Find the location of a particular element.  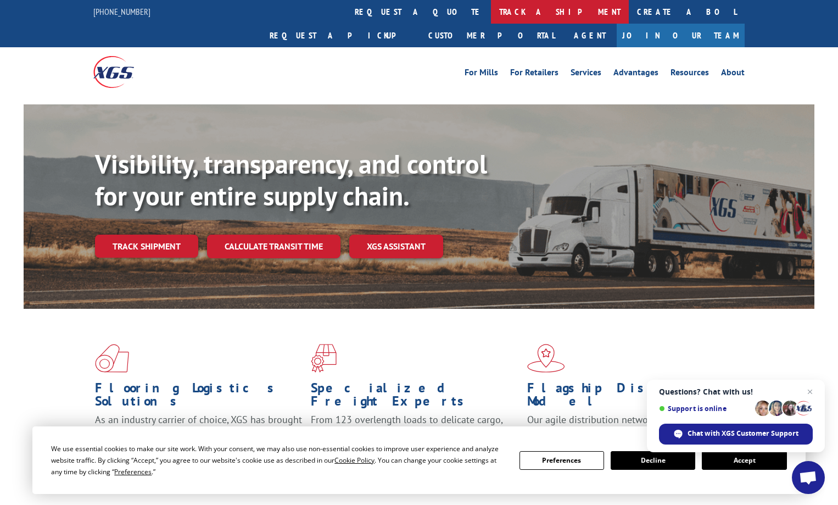

h1: Flagship Distribution Model is located at coordinates (631, 397).